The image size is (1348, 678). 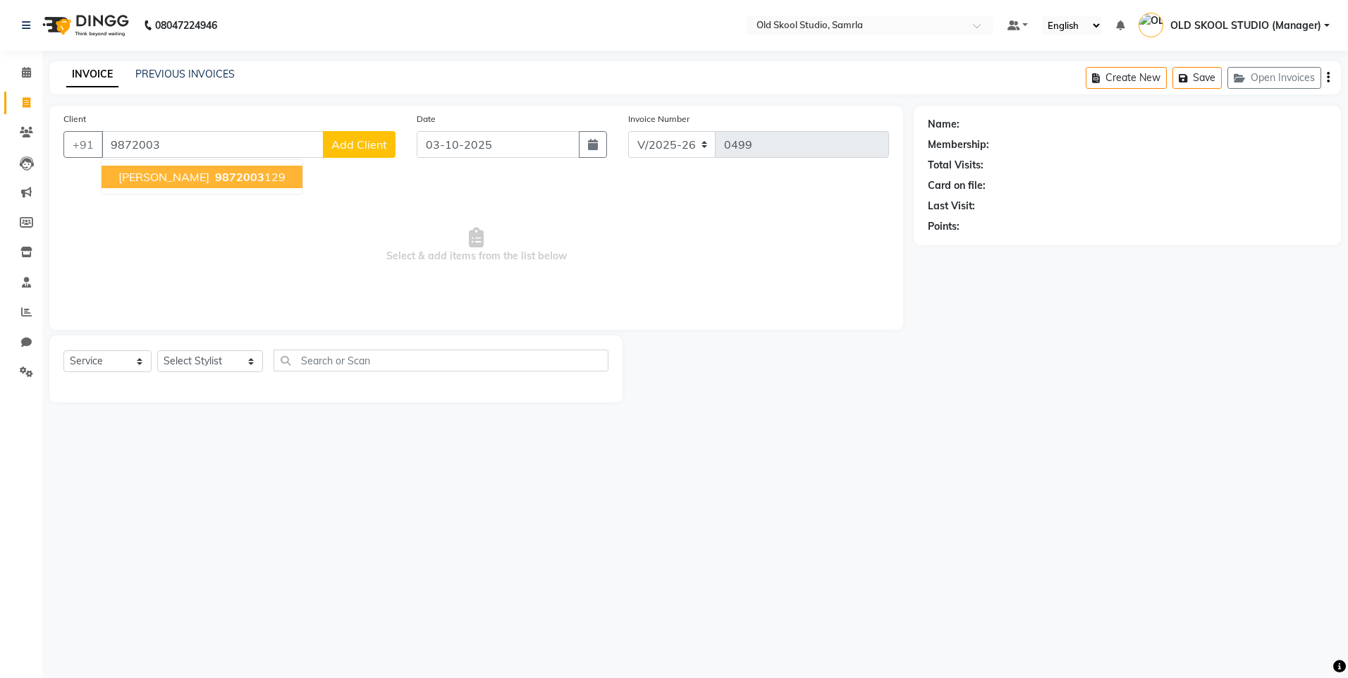 What do you see at coordinates (84, 25) in the screenshot?
I see `img: logo` at bounding box center [84, 25].